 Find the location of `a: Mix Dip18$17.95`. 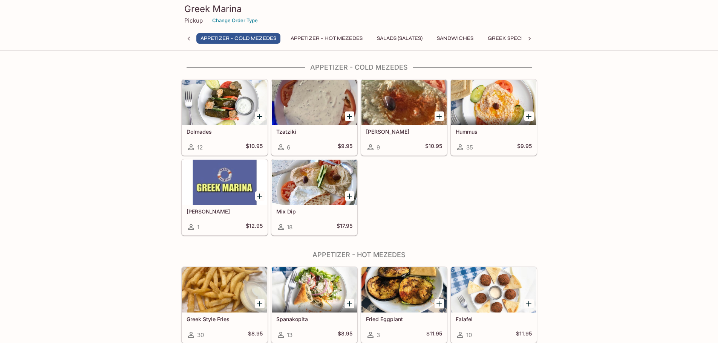

a: Mix Dip18$17.95 is located at coordinates (314, 198).